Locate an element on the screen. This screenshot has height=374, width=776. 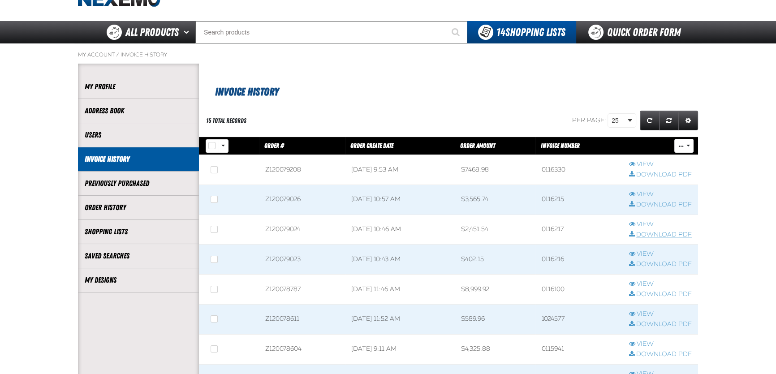
div: 15 total records is located at coordinates (226, 121).